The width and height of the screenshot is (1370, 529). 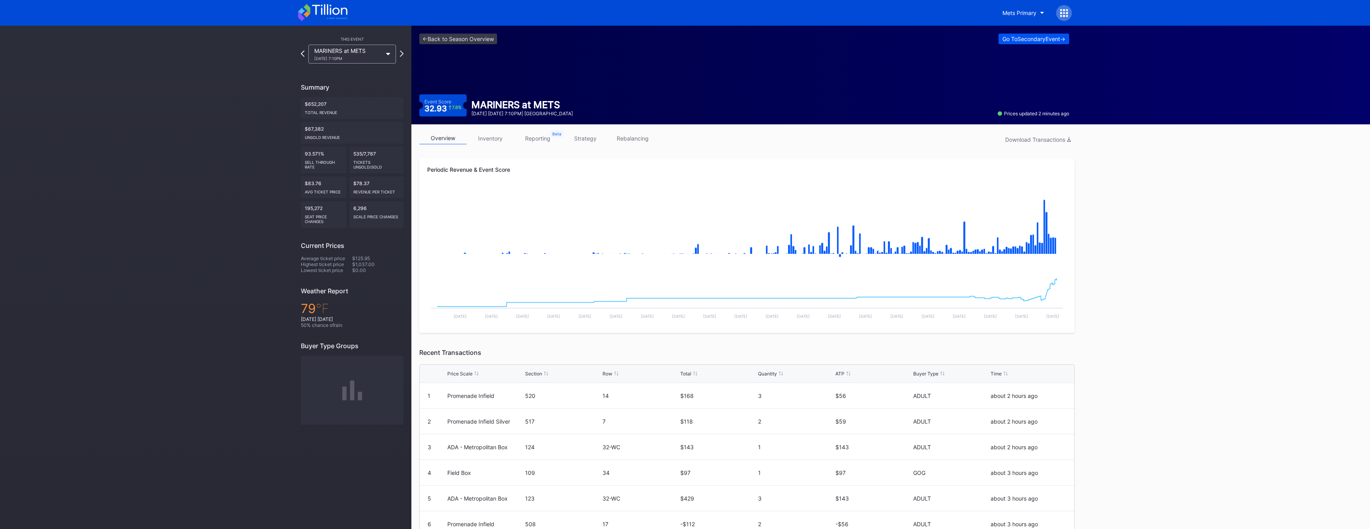 What do you see at coordinates (323, 190) in the screenshot?
I see `div: Avg ticket price` at bounding box center [323, 190].